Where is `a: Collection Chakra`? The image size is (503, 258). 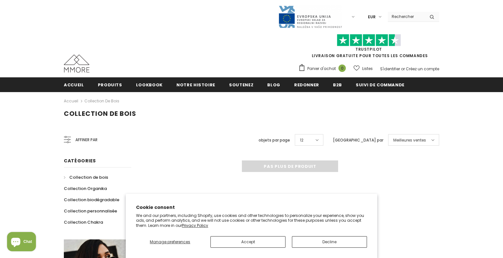 a: Collection Chakra is located at coordinates (83, 222).